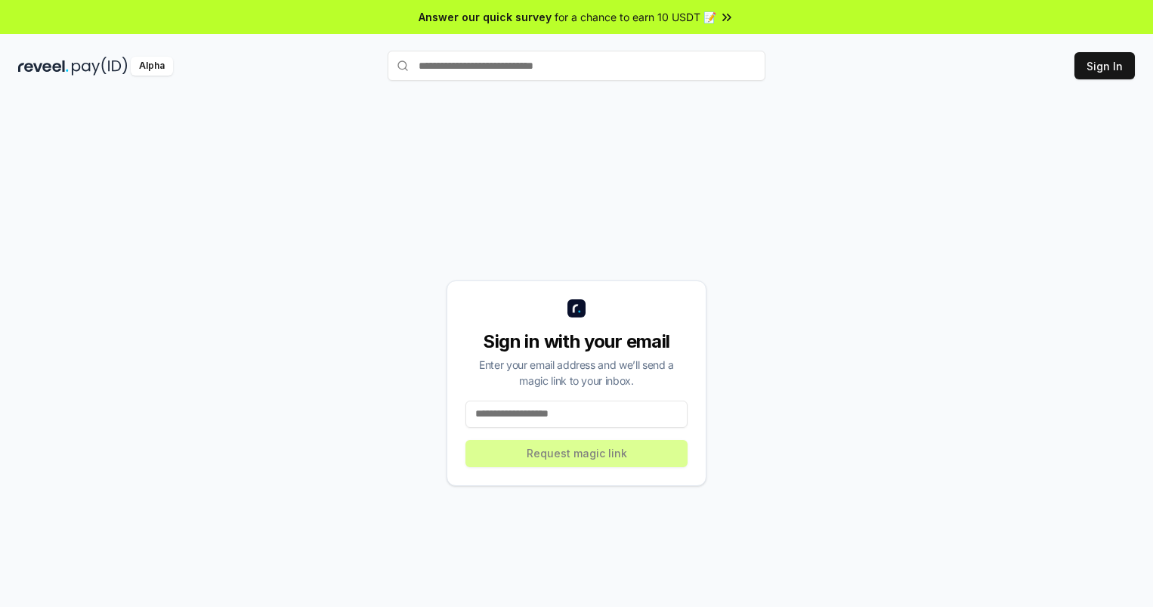  What do you see at coordinates (152, 66) in the screenshot?
I see `div: Alpha` at bounding box center [152, 66].